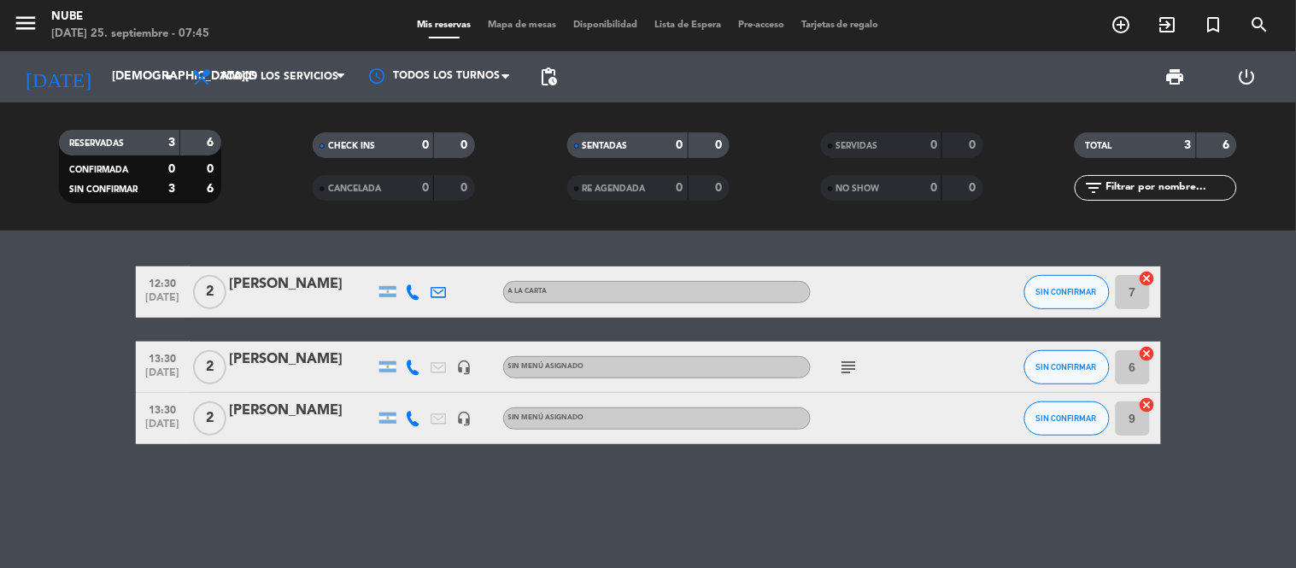 The image size is (1296, 568). I want to click on input: Filtrar por nombre..., so click(1170, 188).